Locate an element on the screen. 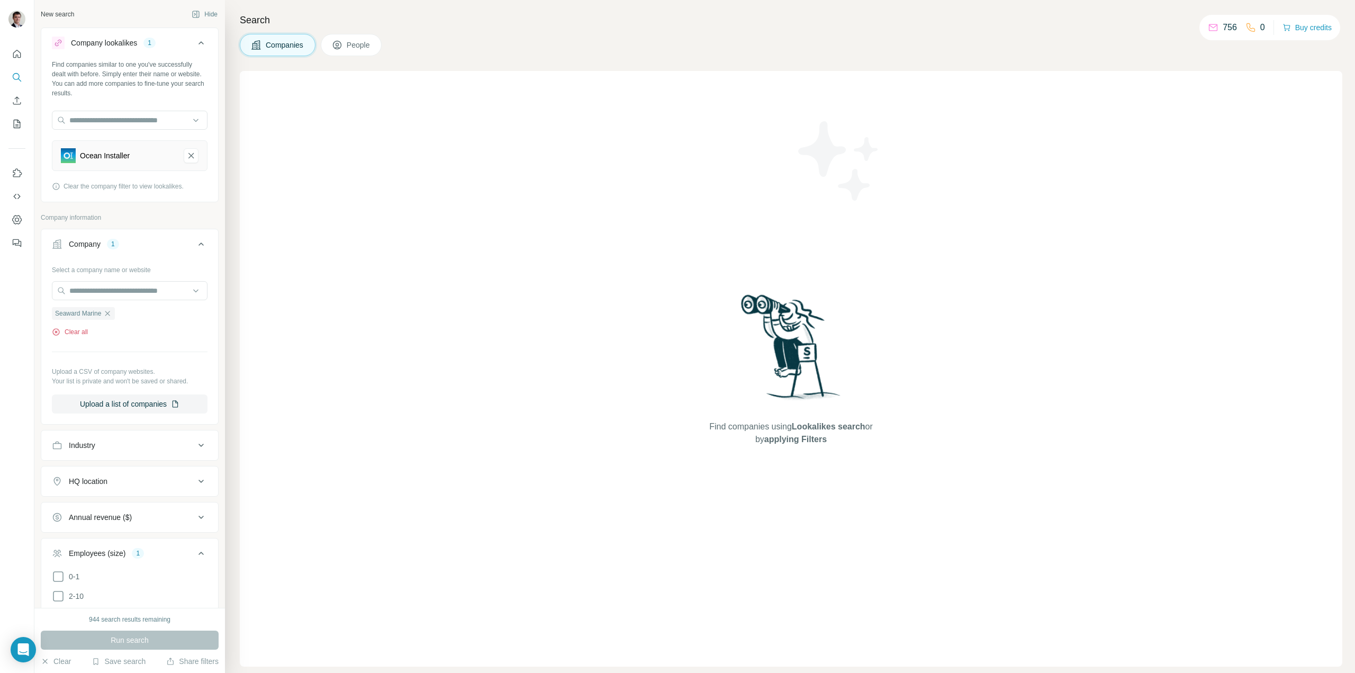 Image resolution: width=1355 pixels, height=673 pixels. div: Ocean Installer is located at coordinates (105, 156).